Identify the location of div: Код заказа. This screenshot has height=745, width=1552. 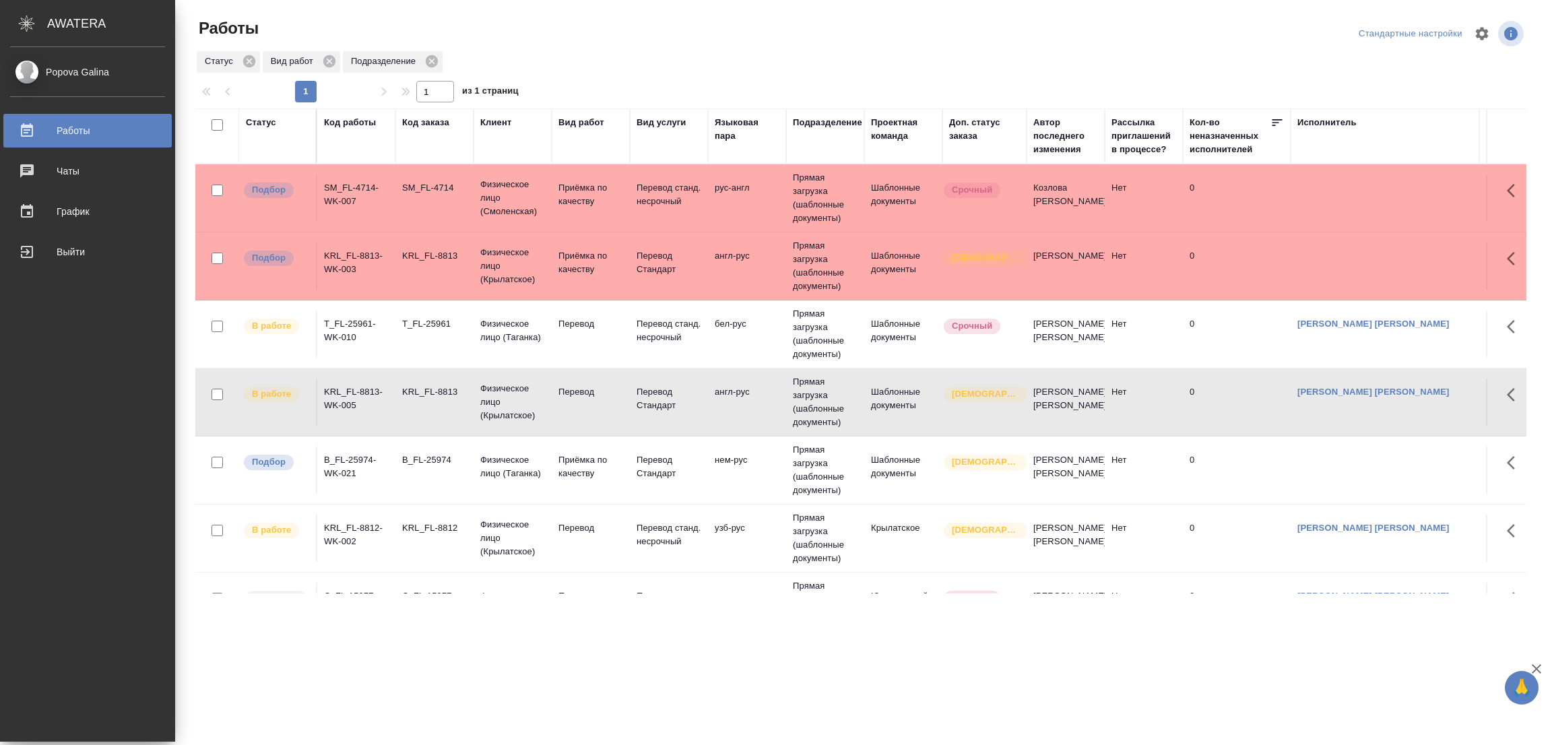
(426, 123).